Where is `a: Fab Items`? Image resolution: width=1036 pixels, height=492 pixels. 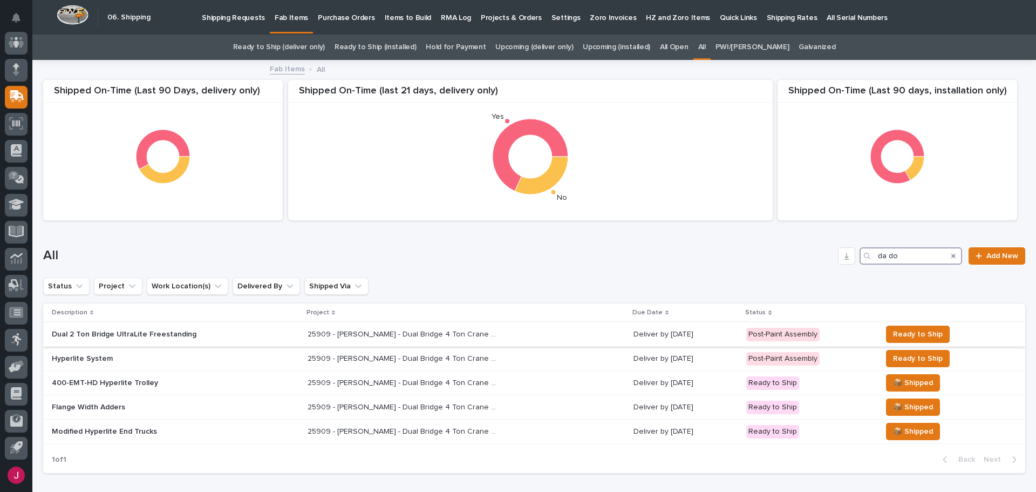
a: Fab Items is located at coordinates (287, 68).